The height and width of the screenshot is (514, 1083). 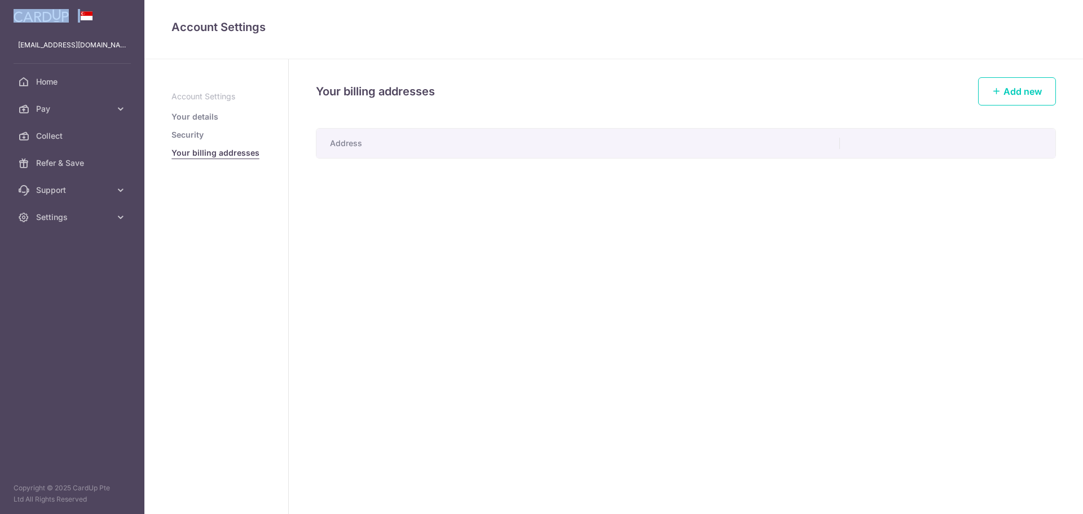 What do you see at coordinates (73, 136) in the screenshot?
I see `span: Collect` at bounding box center [73, 136].